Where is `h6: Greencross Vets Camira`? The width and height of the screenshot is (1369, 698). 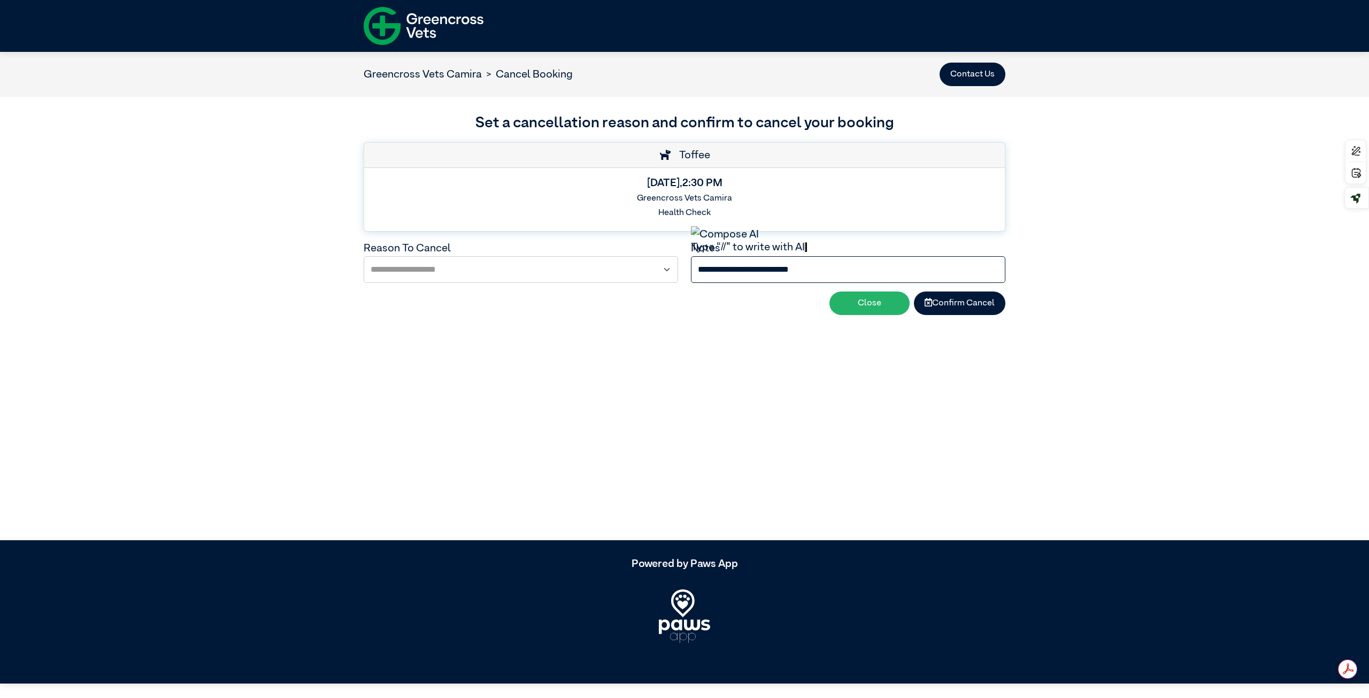 h6: Greencross Vets Camira is located at coordinates (684, 198).